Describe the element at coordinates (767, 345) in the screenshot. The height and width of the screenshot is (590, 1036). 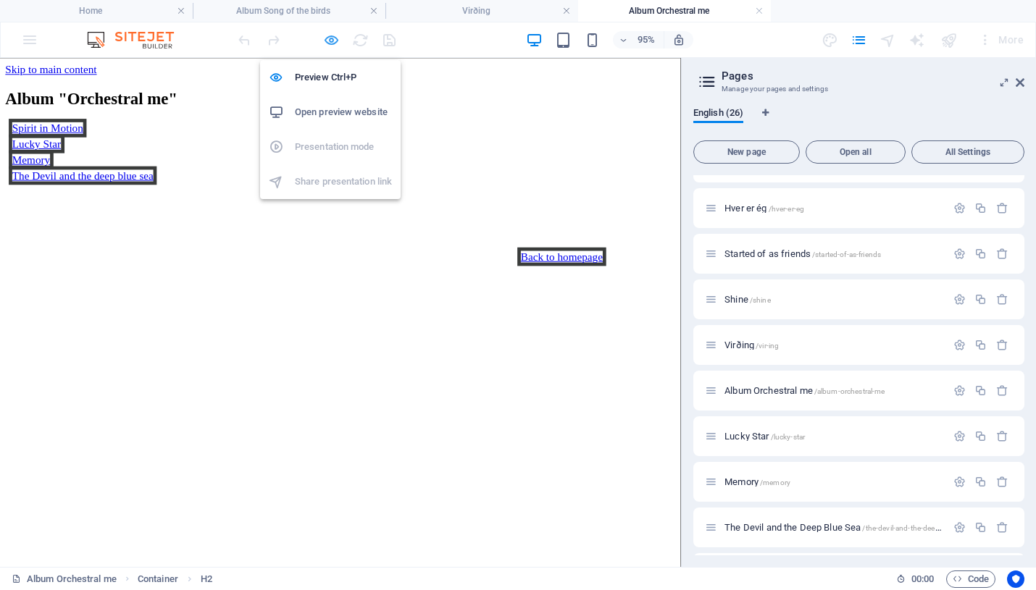
I see `span: /vir-ing` at that location.